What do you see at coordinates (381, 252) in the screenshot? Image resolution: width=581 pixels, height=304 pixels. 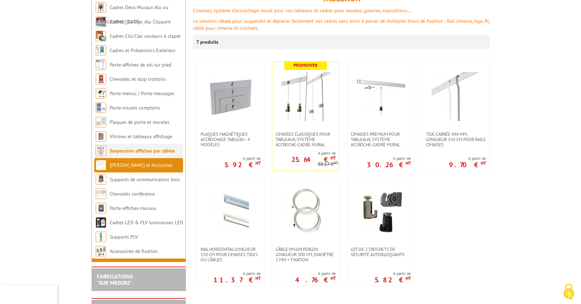 I see `span: Lot de 2 crochets de sécurité autobloquants` at bounding box center [381, 252].